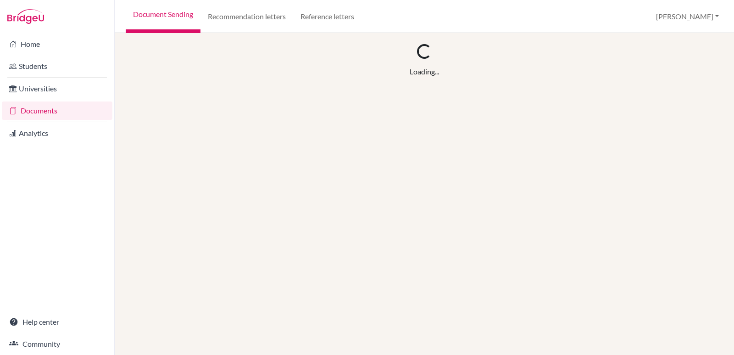  Describe the element at coordinates (57, 111) in the screenshot. I see `a: Documents` at that location.